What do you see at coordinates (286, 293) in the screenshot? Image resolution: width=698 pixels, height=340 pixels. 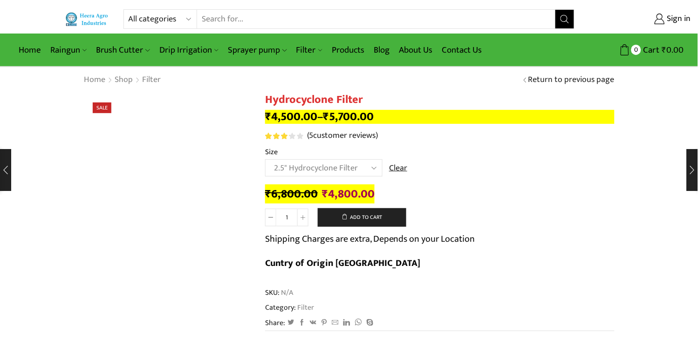 I see `span: N/A` at bounding box center [286, 293].